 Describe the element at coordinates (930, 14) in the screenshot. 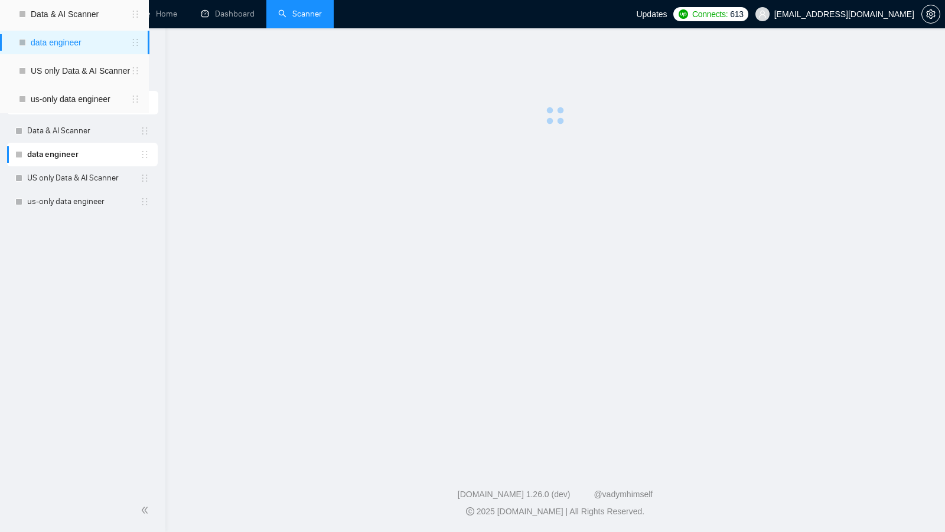

I see `a: setting` at that location.